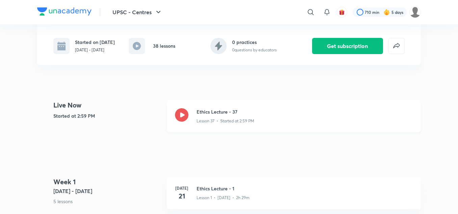  Describe the element at coordinates (164, 46) in the screenshot. I see `h6: 38 lessons` at that location.